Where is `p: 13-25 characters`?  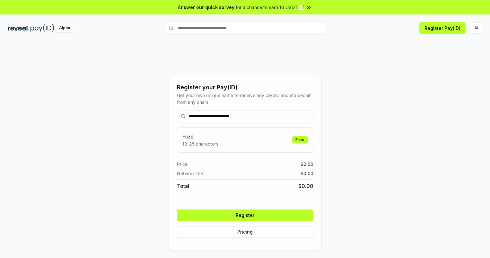
p: 13-25 characters is located at coordinates (200, 144).